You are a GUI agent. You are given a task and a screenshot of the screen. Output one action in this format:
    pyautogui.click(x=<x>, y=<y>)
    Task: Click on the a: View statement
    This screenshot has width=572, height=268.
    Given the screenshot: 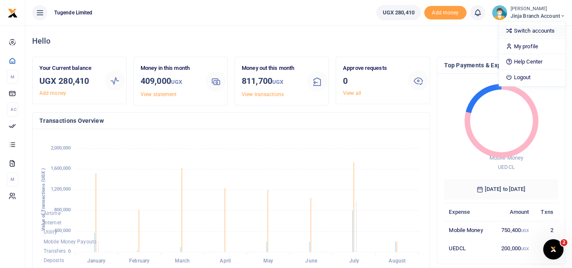 What is the action you would take?
    pyautogui.click(x=158, y=94)
    